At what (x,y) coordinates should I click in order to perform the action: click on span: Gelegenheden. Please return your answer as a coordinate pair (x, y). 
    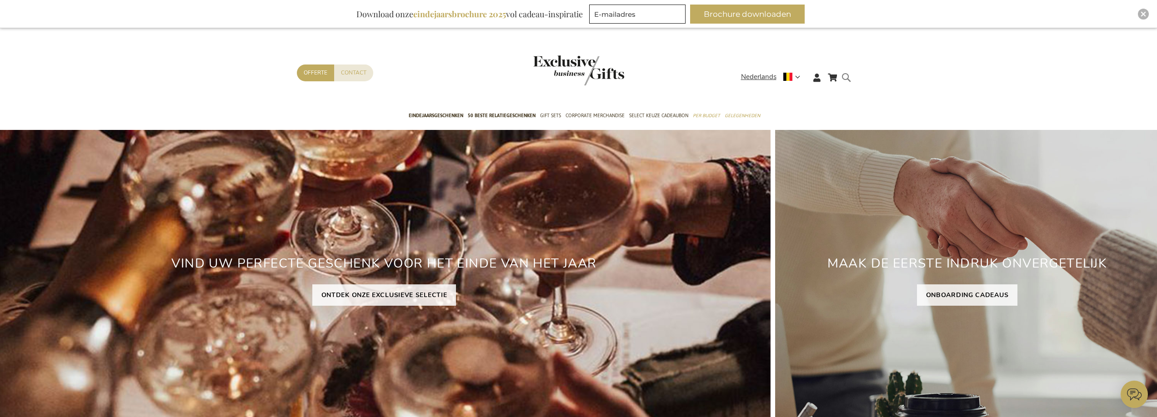
    Looking at the image, I should click on (743, 116).